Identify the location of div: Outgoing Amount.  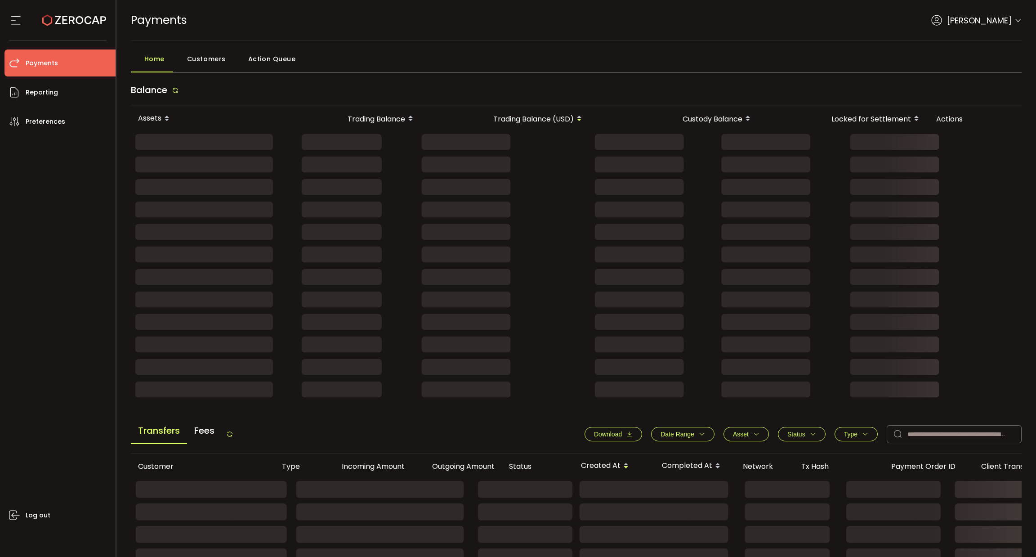
(457, 466).